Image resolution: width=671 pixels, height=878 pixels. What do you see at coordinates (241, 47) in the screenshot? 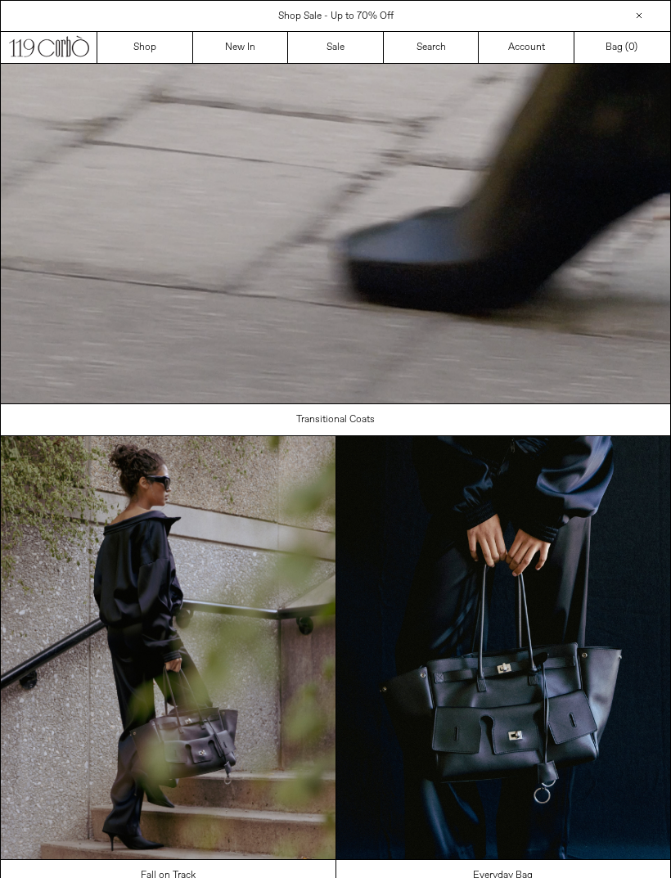
I see `a: New In` at bounding box center [241, 47].